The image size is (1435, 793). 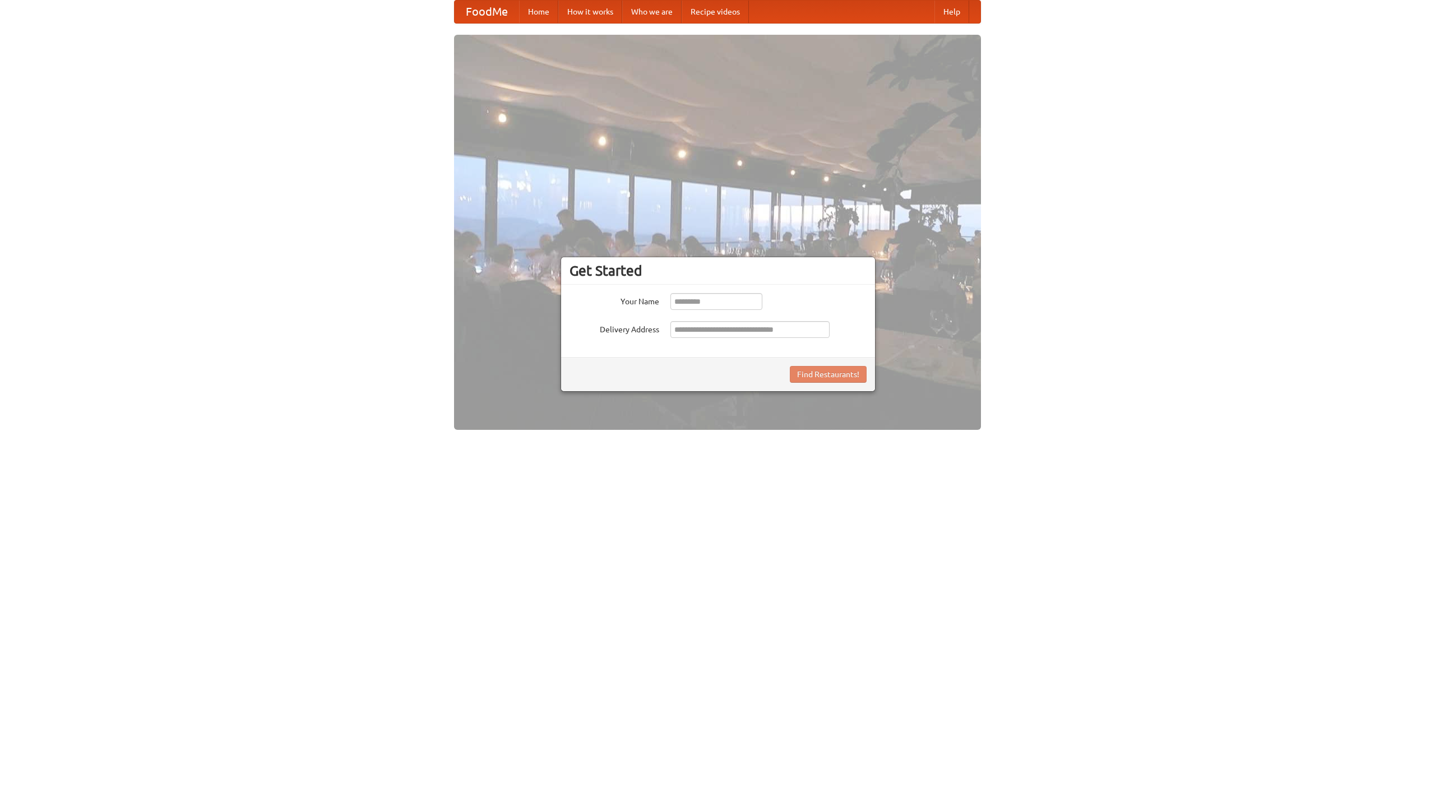 What do you see at coordinates (614, 300) in the screenshot?
I see `label: Your Name` at bounding box center [614, 300].